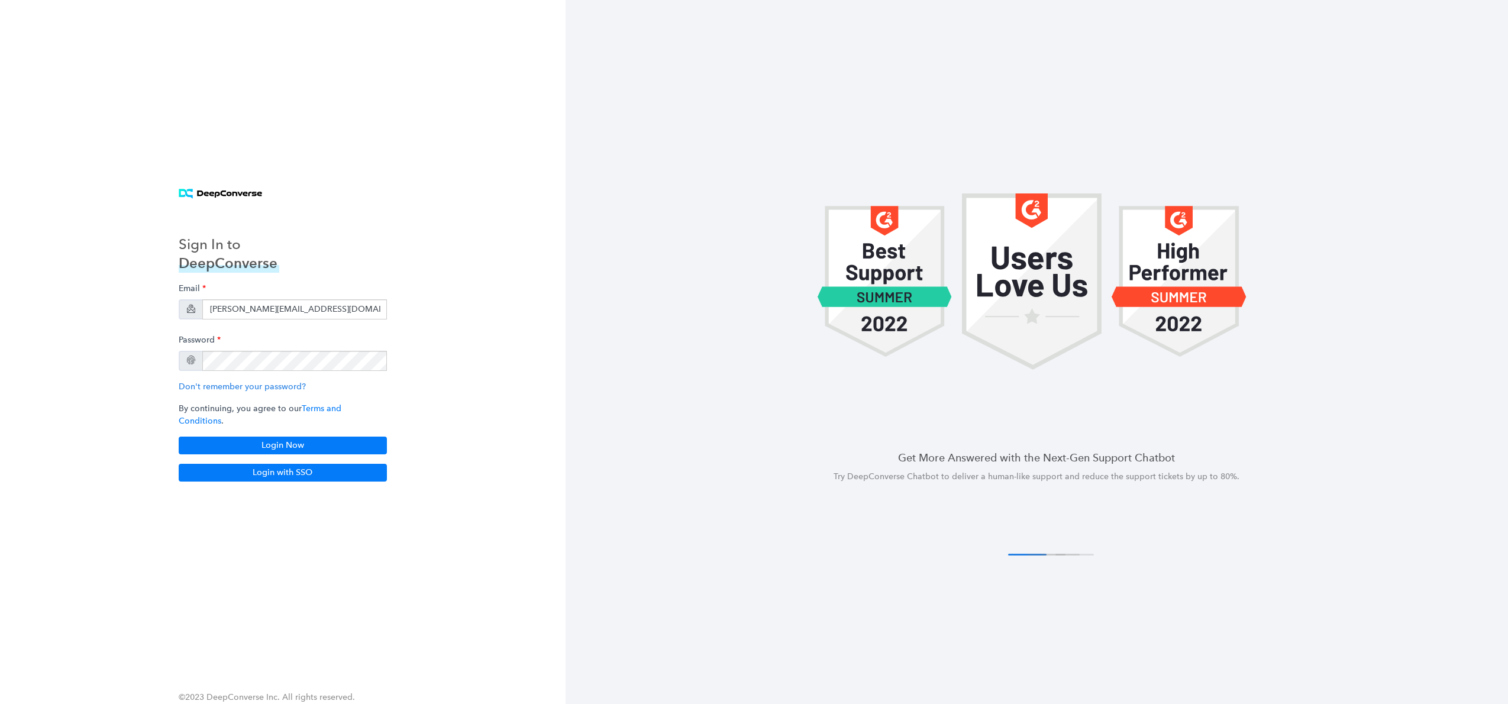 Image resolution: width=1508 pixels, height=704 pixels. Describe the element at coordinates (283, 446) in the screenshot. I see `button: Login Now` at that location.